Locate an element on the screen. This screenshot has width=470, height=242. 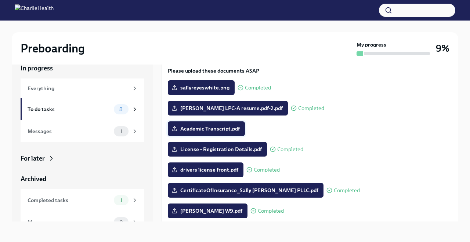
span: 0 is located at coordinates (121, 222).